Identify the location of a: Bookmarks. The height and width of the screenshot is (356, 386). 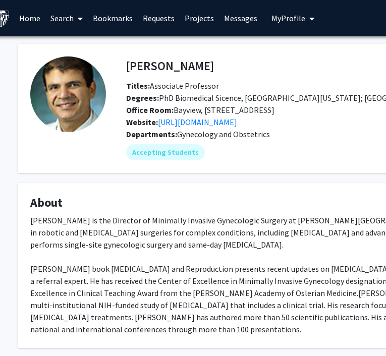
(112, 18).